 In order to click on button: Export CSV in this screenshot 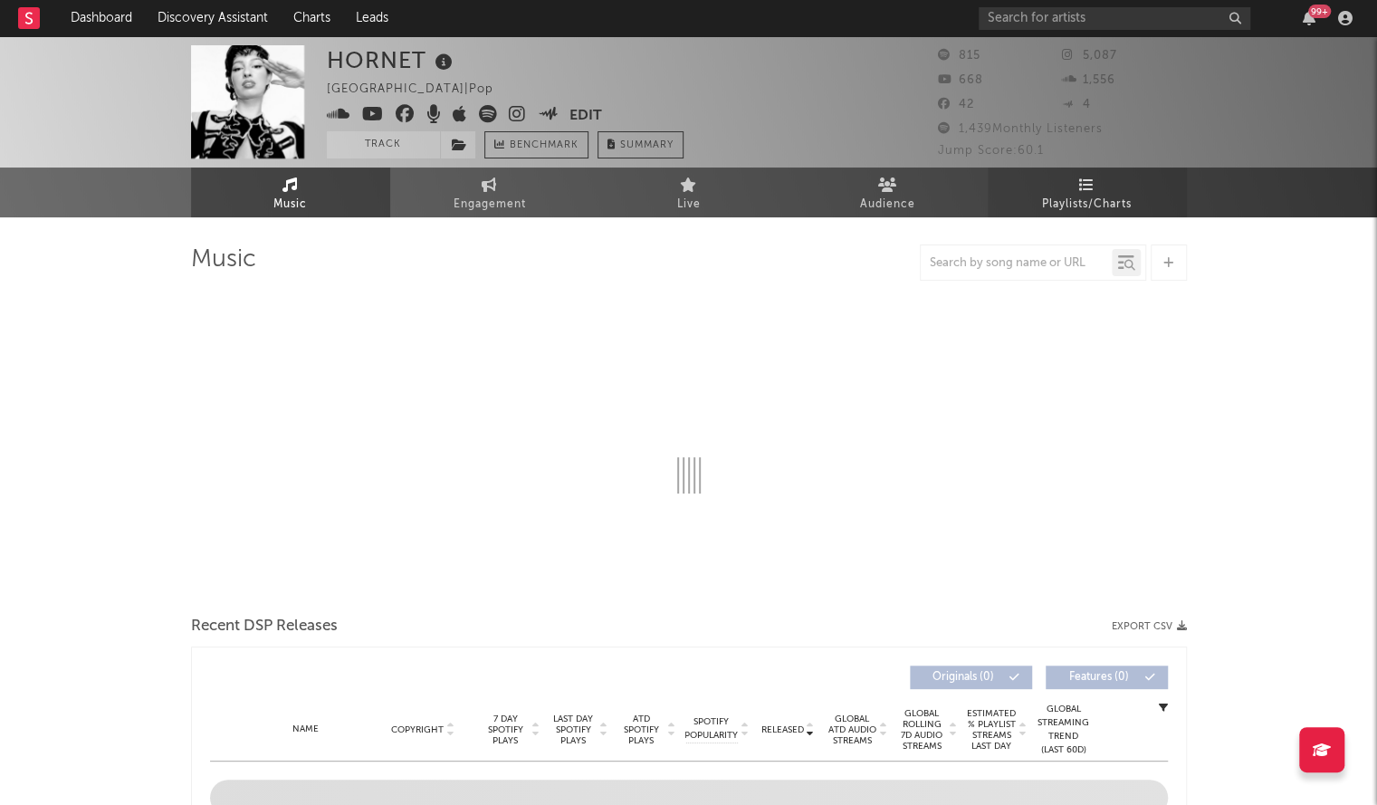, I will do `click(1149, 626)`.